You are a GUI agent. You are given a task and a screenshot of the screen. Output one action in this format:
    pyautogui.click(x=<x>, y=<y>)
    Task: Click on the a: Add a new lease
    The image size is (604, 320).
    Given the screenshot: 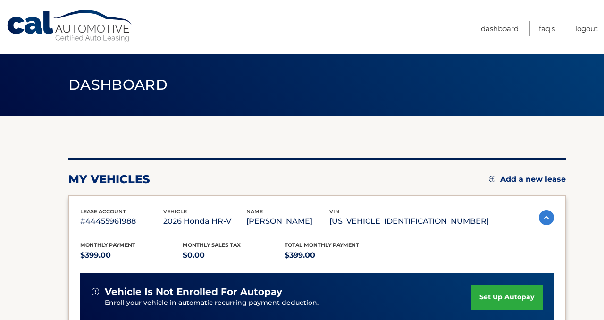 What is the action you would take?
    pyautogui.click(x=528, y=179)
    